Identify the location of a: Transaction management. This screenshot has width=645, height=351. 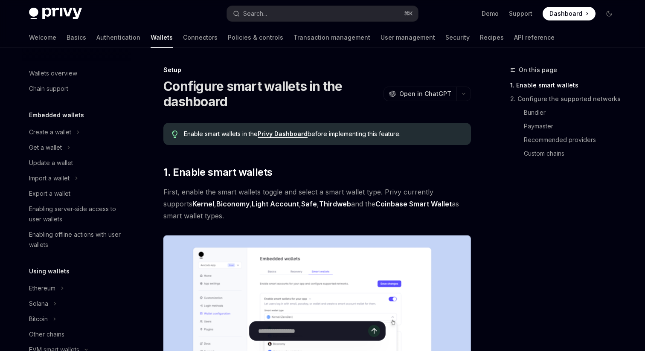
(332, 38).